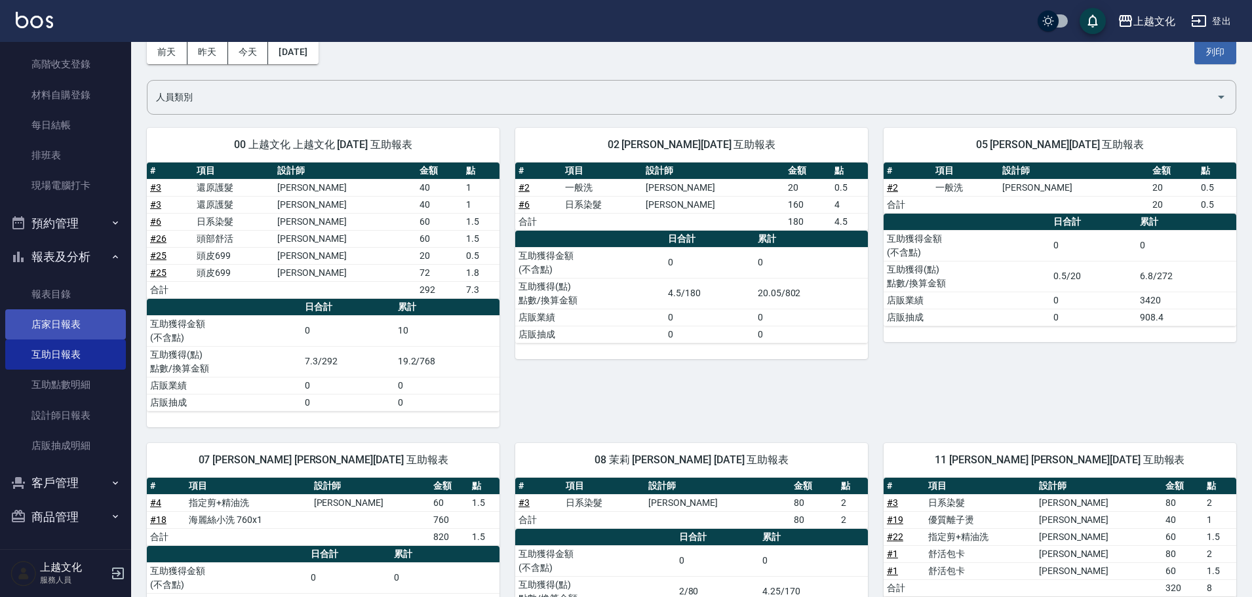 The image size is (1252, 597). What do you see at coordinates (1220, 503) in the screenshot?
I see `td: 2` at bounding box center [1220, 503].